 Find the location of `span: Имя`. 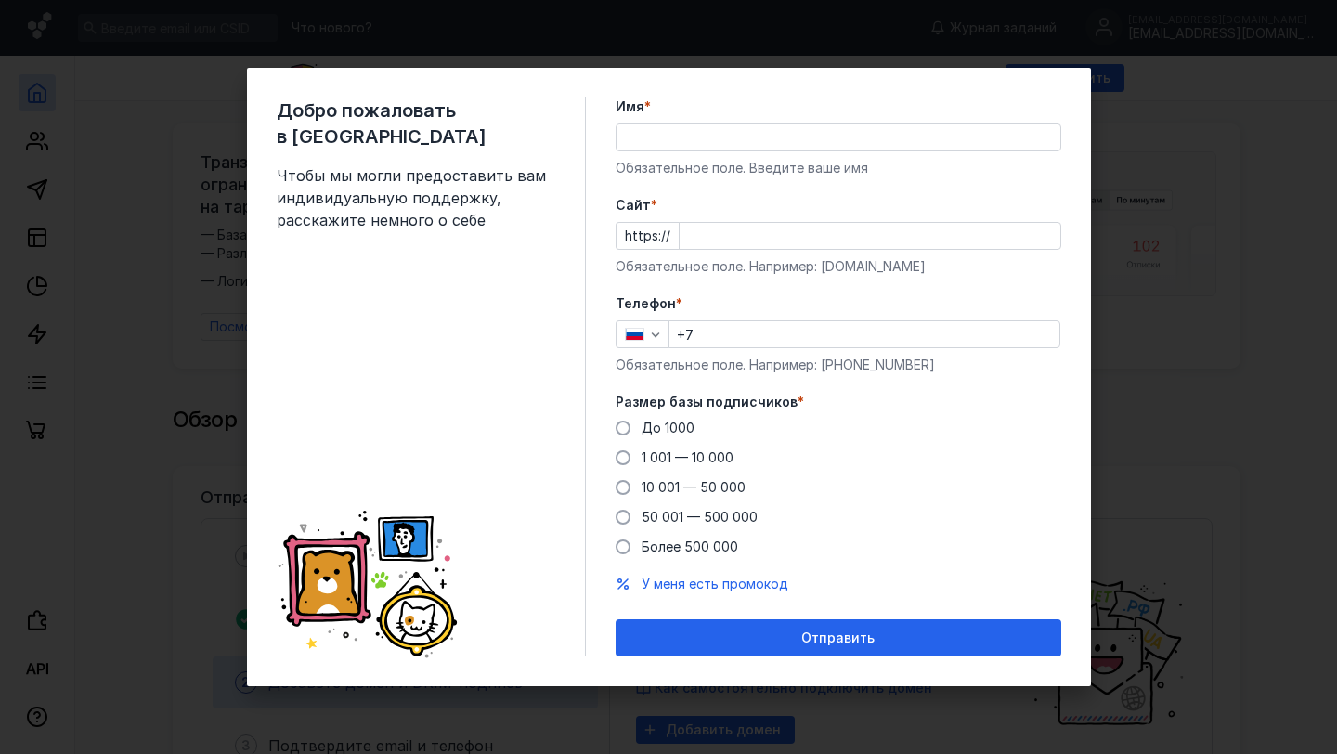

span: Имя is located at coordinates (630, 107).